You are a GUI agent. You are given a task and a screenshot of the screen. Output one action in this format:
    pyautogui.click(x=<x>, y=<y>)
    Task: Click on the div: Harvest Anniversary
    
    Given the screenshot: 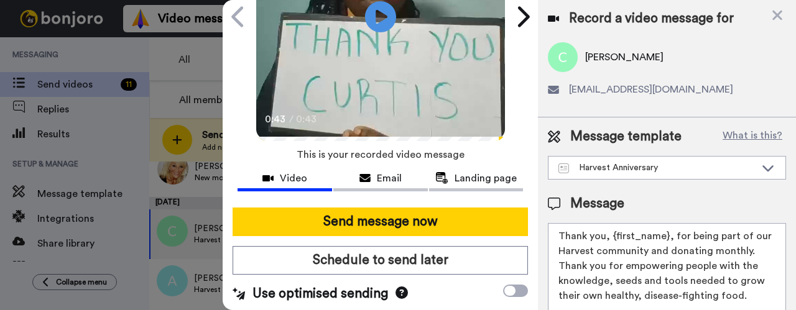 What is the action you would take?
    pyautogui.click(x=657, y=168)
    